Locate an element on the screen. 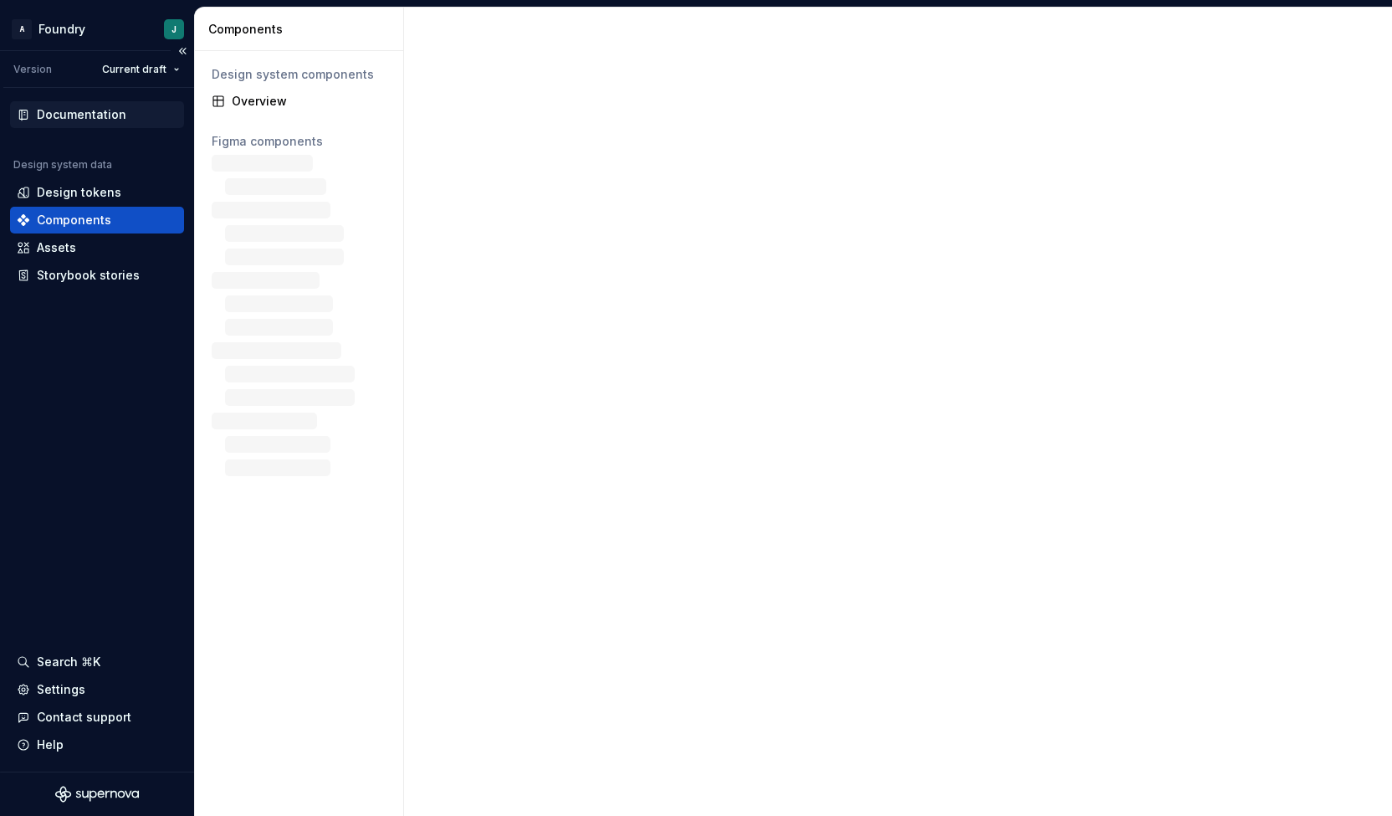 The height and width of the screenshot is (816, 1392). div: Foundry is located at coordinates (62, 29).